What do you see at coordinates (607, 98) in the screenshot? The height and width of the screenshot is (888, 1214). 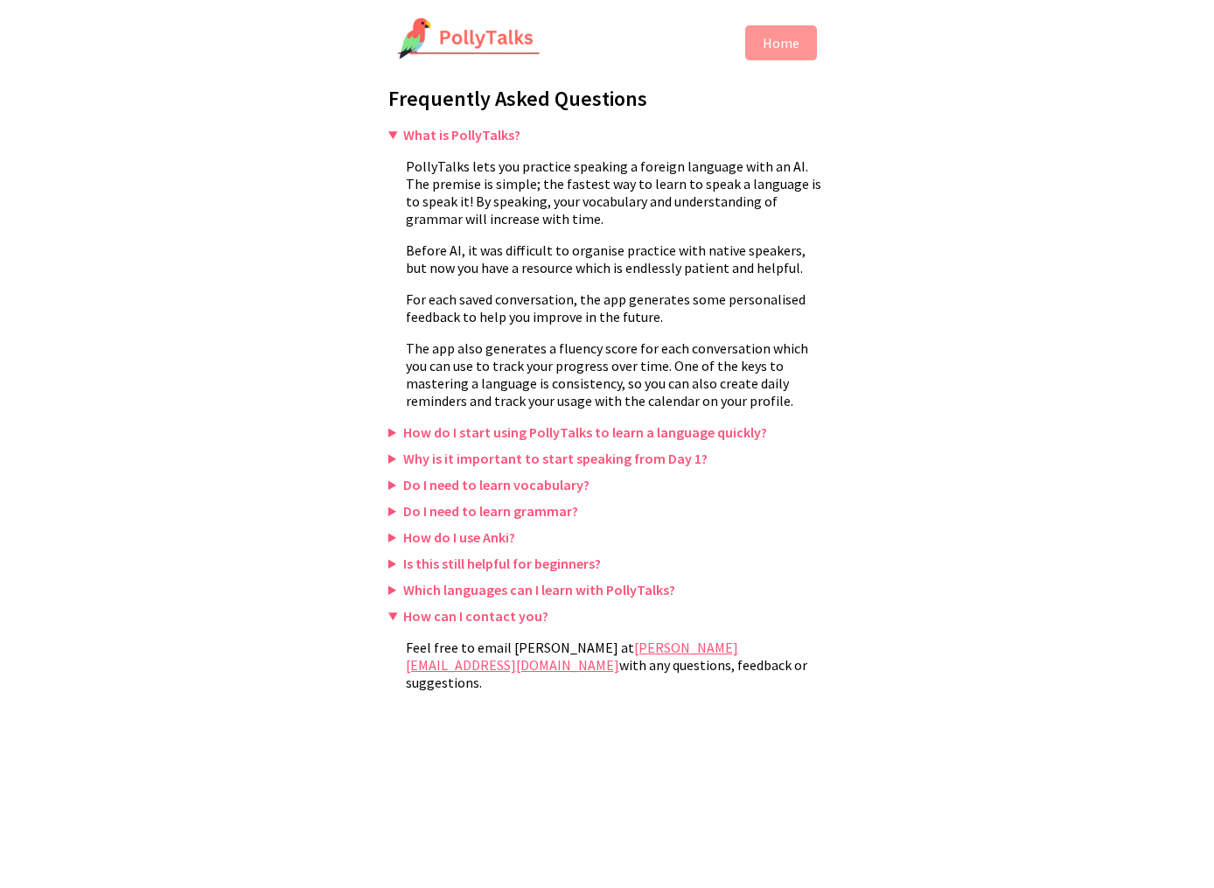 I see `h1: Frequently Asked Questions` at bounding box center [607, 98].